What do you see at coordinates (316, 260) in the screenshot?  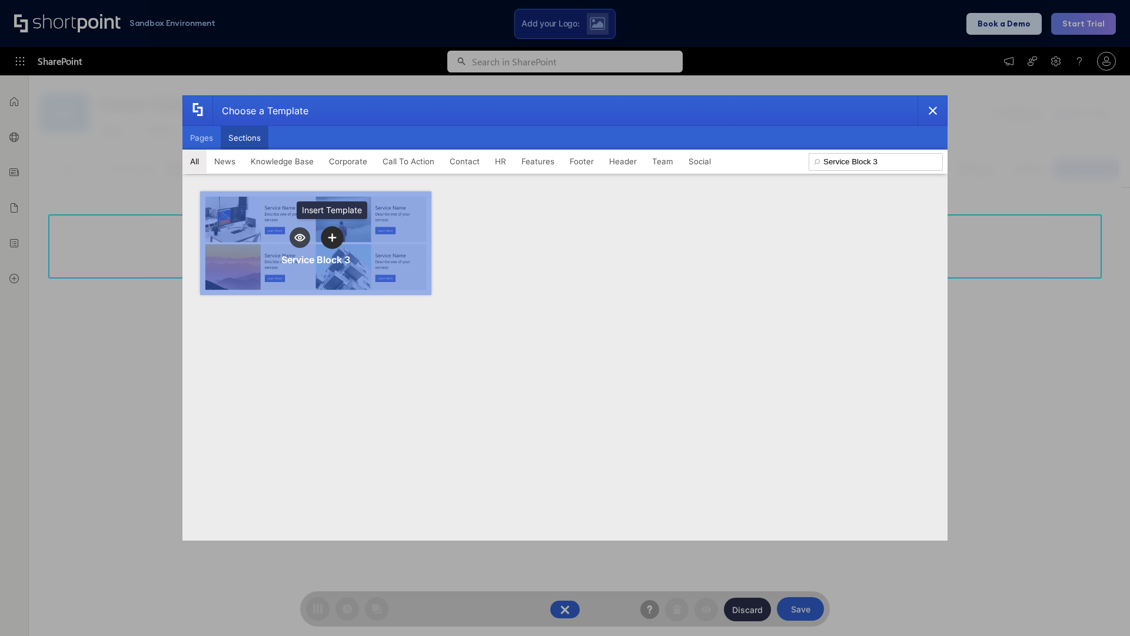 I see `div: Service Block 3` at bounding box center [316, 260].